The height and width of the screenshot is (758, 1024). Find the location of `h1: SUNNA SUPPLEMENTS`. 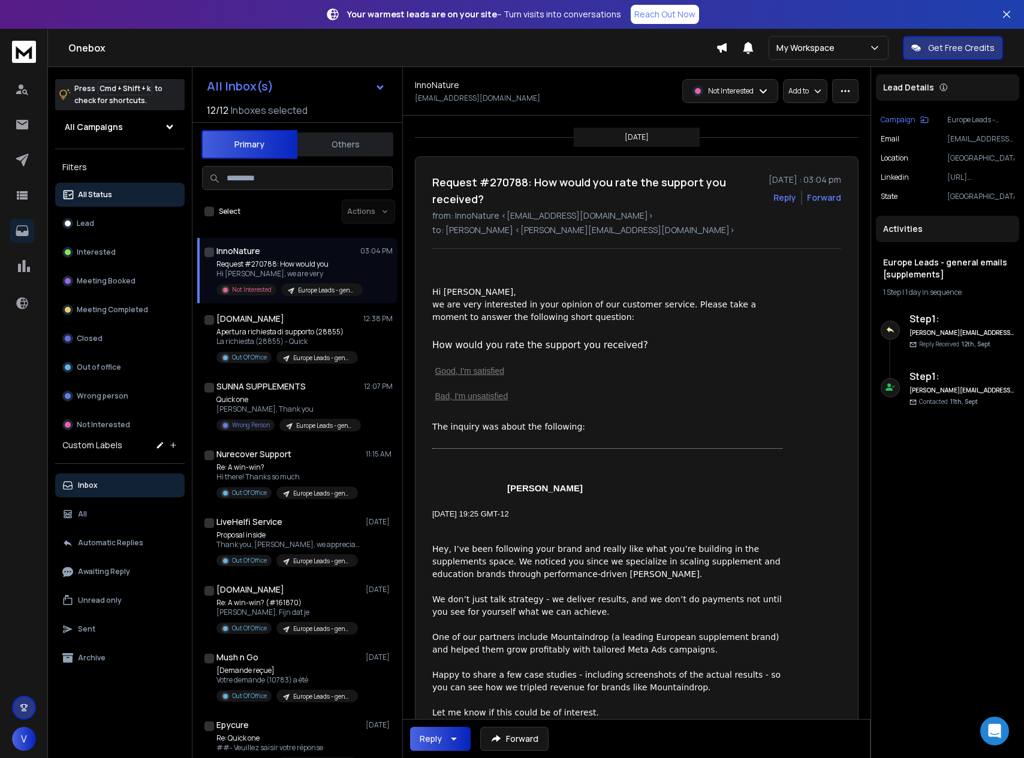

h1: SUNNA SUPPLEMENTS is located at coordinates (261, 387).